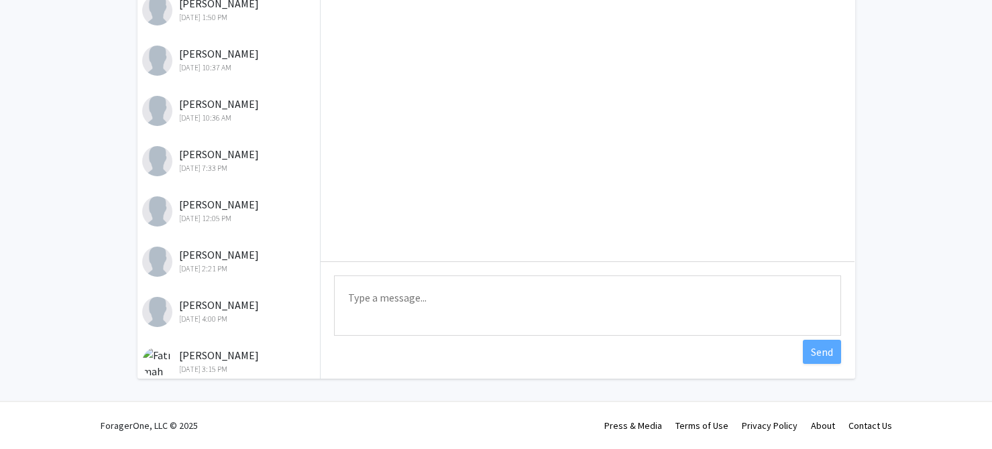 The height and width of the screenshot is (449, 992). I want to click on textarea: Message, so click(588, 306).